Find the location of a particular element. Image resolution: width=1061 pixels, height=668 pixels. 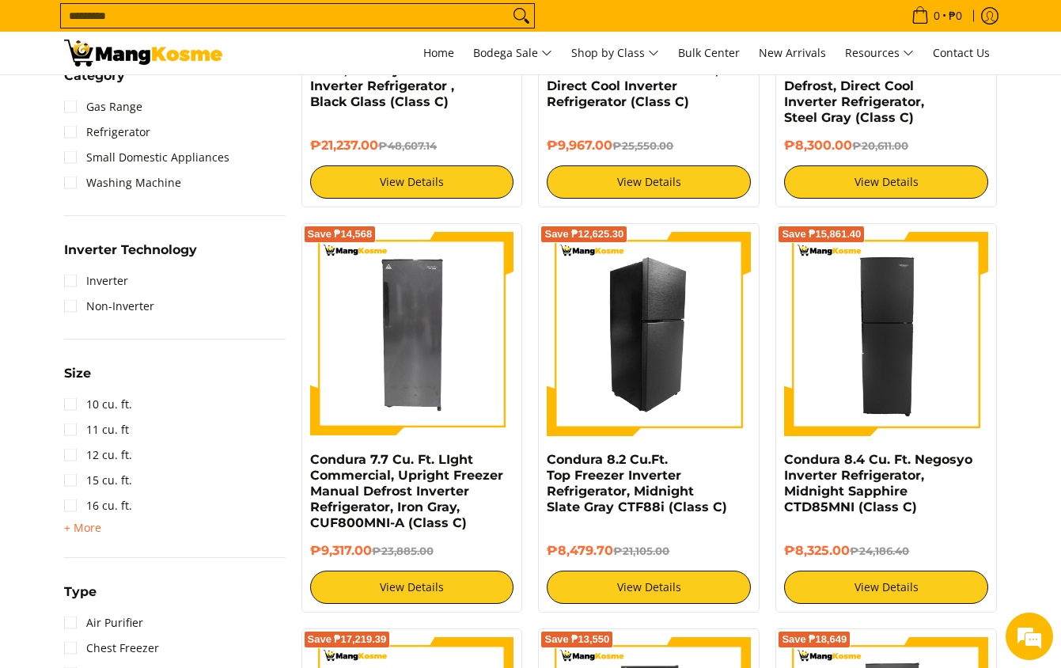

a: Air Purifier is located at coordinates (104, 623).